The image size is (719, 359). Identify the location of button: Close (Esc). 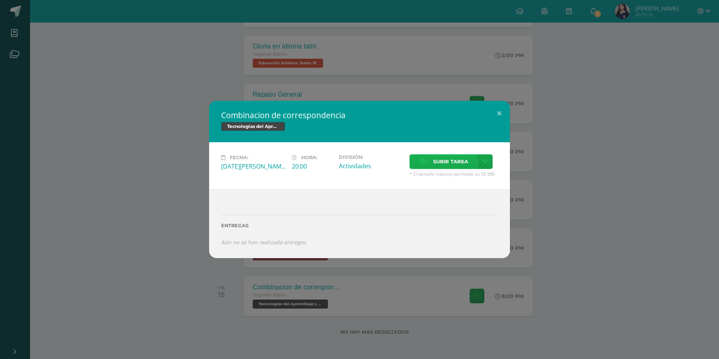
(499, 114).